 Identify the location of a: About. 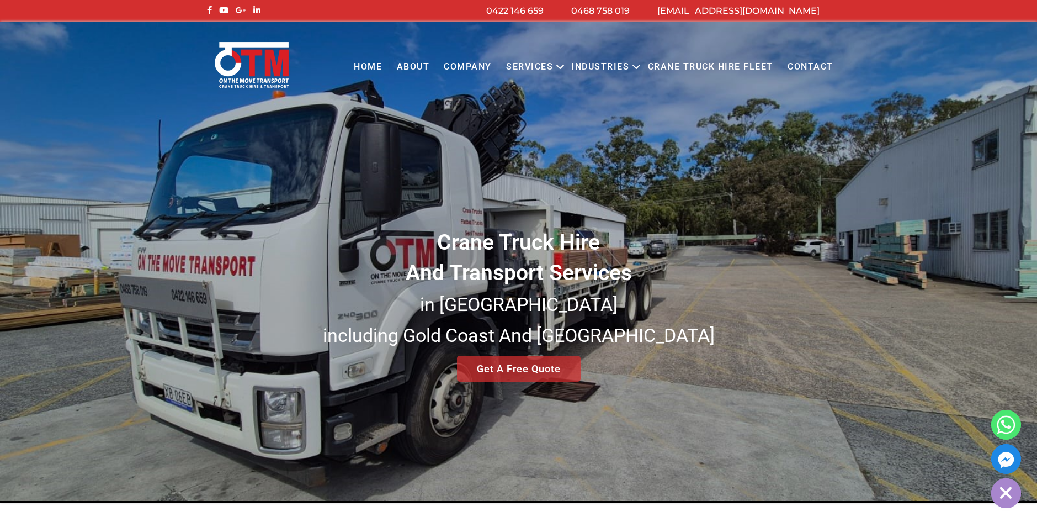
(413, 67).